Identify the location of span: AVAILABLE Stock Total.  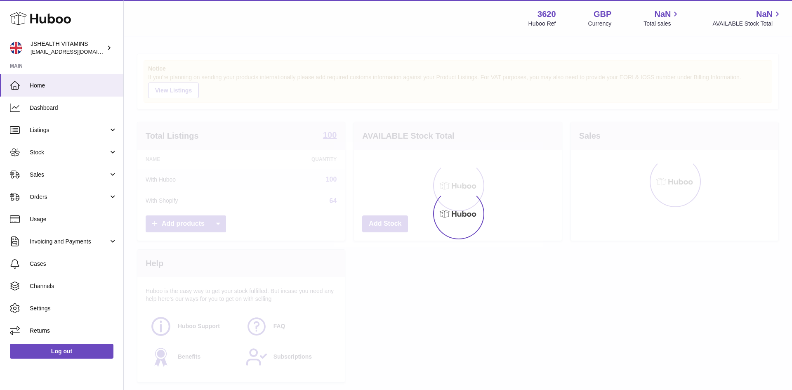
(747, 24).